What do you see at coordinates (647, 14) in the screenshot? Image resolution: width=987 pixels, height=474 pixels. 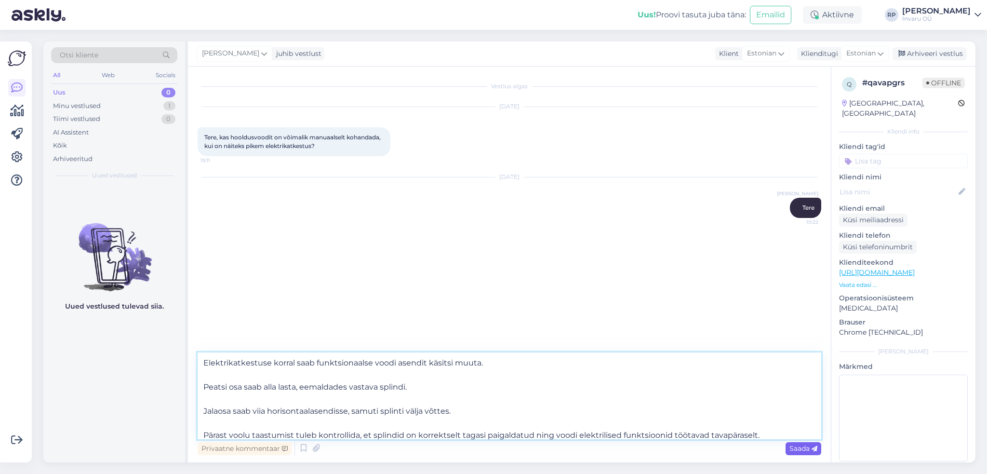 I see `b: Uus!` at bounding box center [647, 14].